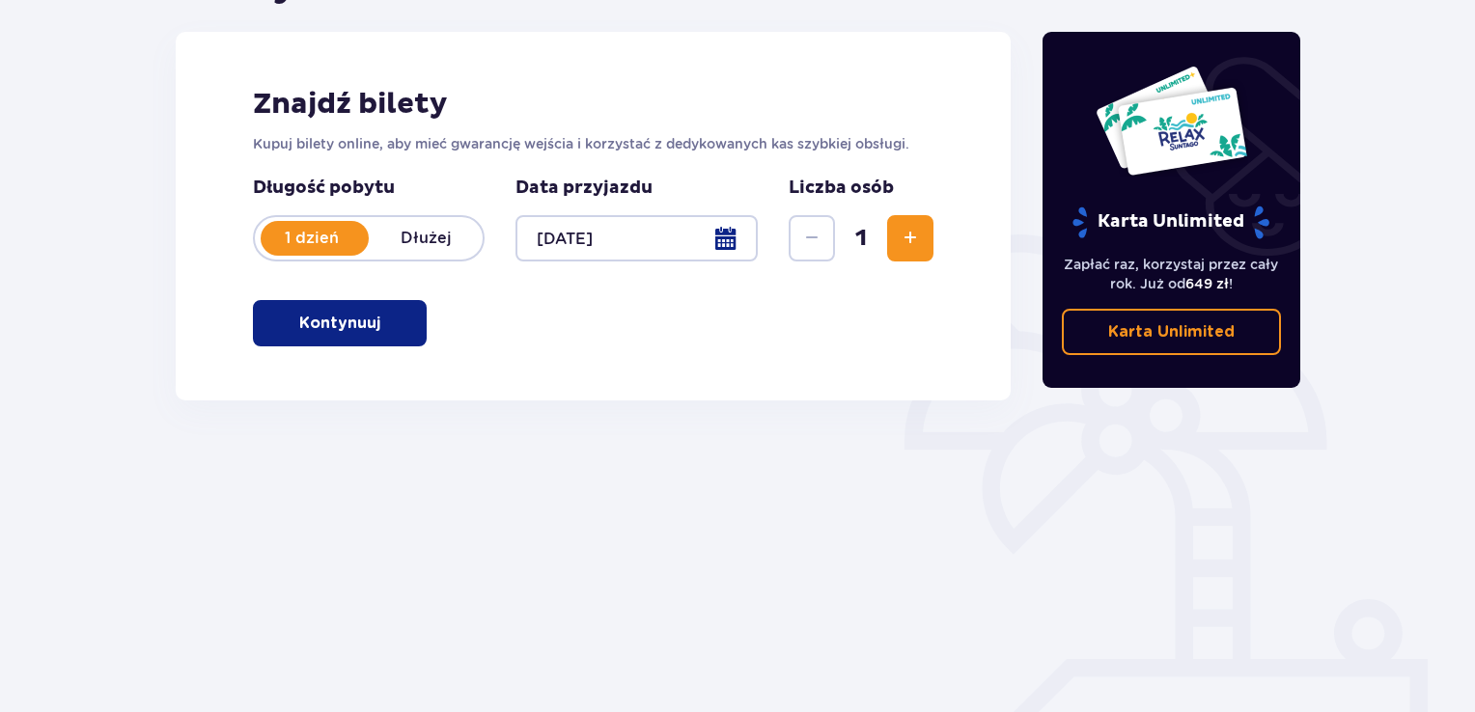  What do you see at coordinates (593, 104) in the screenshot?
I see `h2: Znajdź bilety` at bounding box center [593, 104].